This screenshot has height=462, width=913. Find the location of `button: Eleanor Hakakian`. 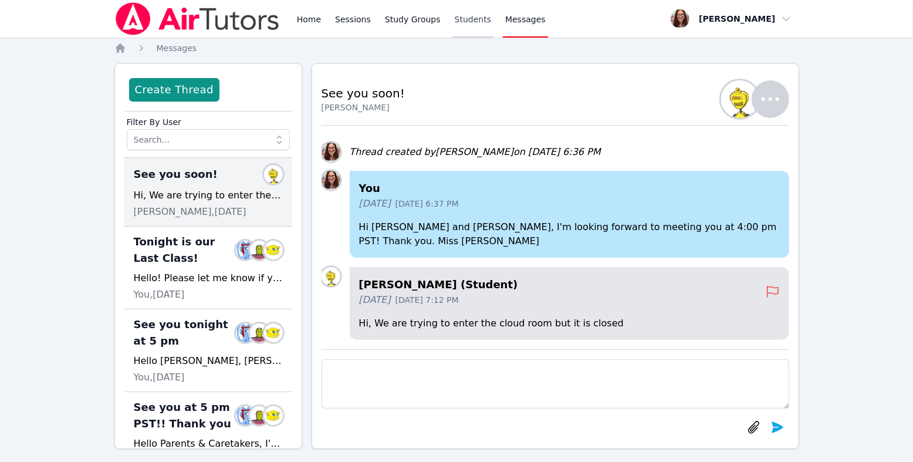

button: Eleanor Hakakian is located at coordinates (759, 99).